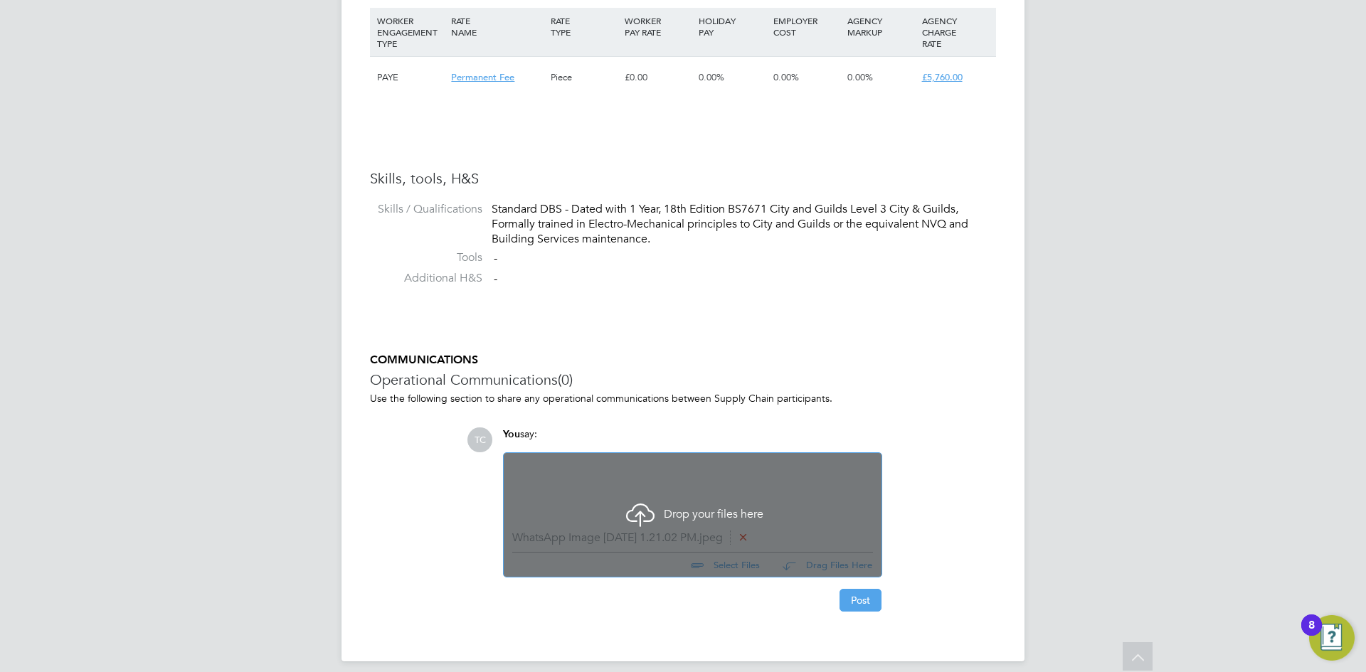  What do you see at coordinates (860, 601) in the screenshot?
I see `button: Post` at bounding box center [860, 601].